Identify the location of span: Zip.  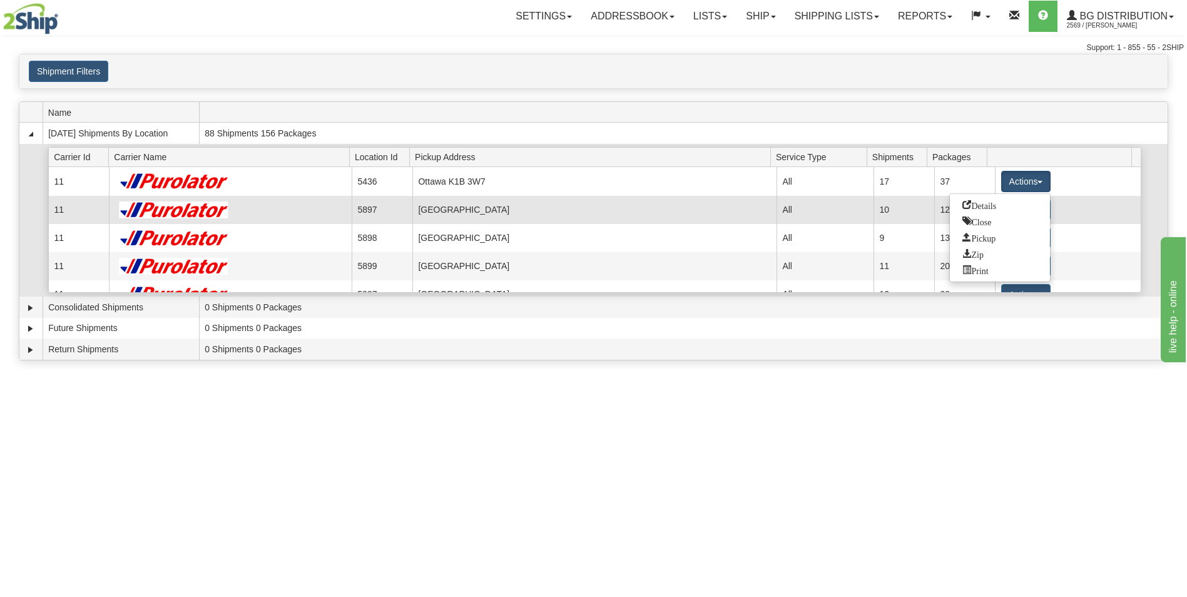
(973, 253).